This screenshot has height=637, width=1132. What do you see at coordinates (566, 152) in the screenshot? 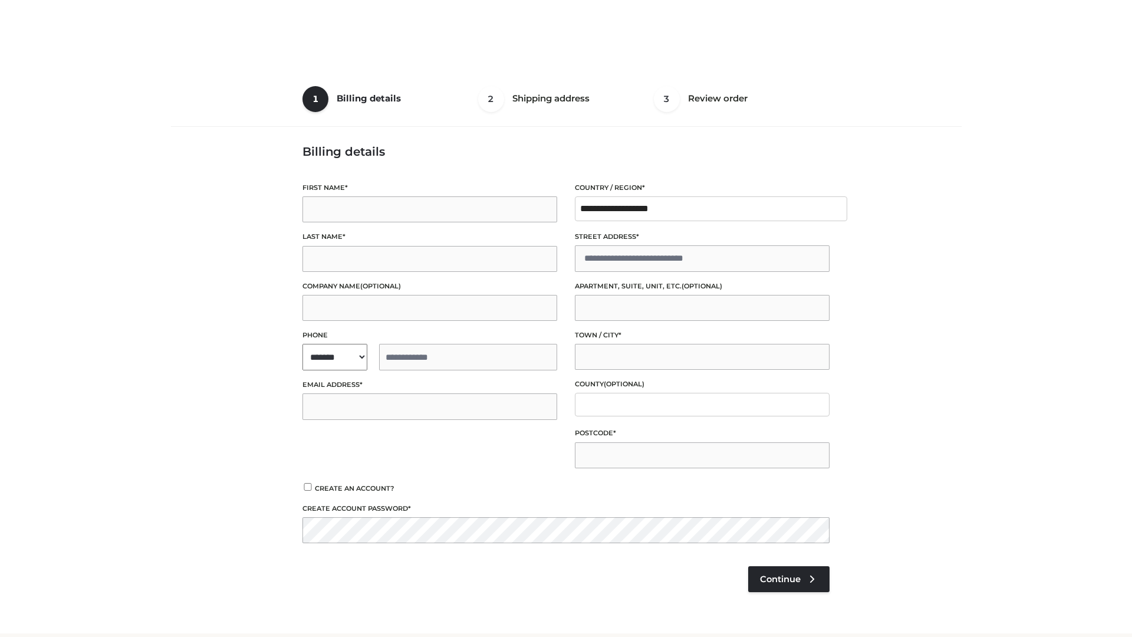
I see `h3: Billing details` at bounding box center [566, 152].